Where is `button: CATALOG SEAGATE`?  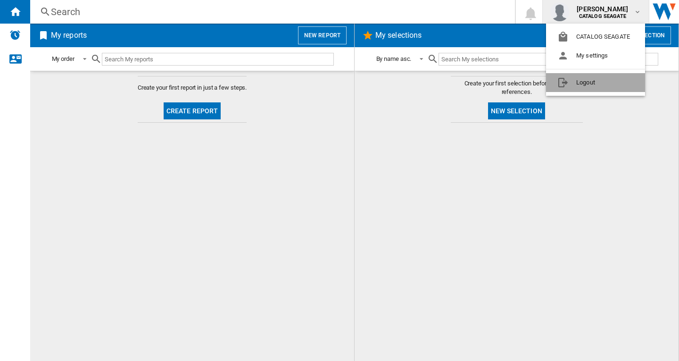
button: CATALOG SEAGATE is located at coordinates (596, 37).